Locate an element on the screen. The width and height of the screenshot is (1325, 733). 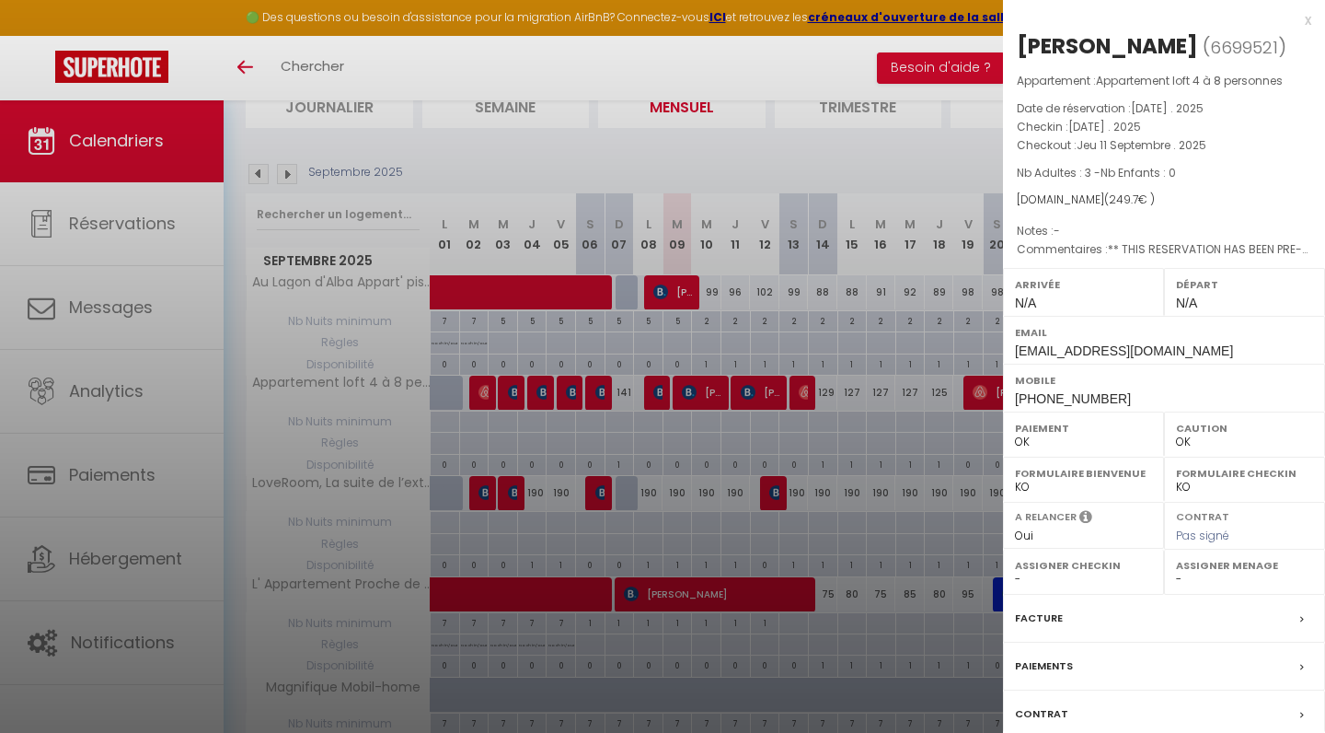
p: Commentaires : is located at coordinates (1164, 249).